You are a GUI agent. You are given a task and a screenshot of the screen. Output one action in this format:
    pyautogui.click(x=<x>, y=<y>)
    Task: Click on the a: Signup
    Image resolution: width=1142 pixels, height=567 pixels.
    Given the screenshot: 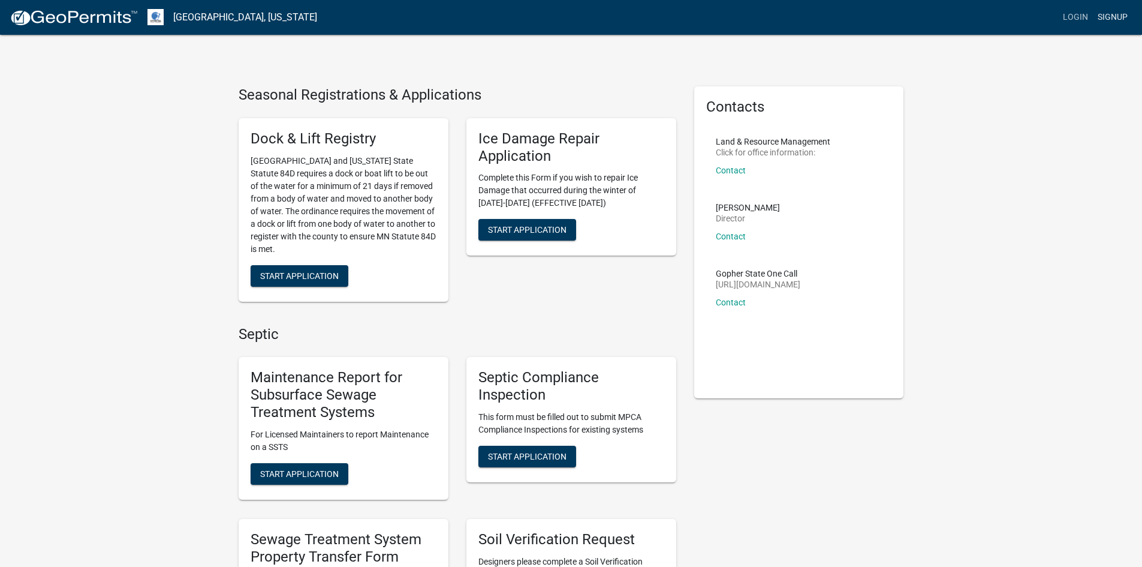 What is the action you would take?
    pyautogui.click(x=1113, y=17)
    